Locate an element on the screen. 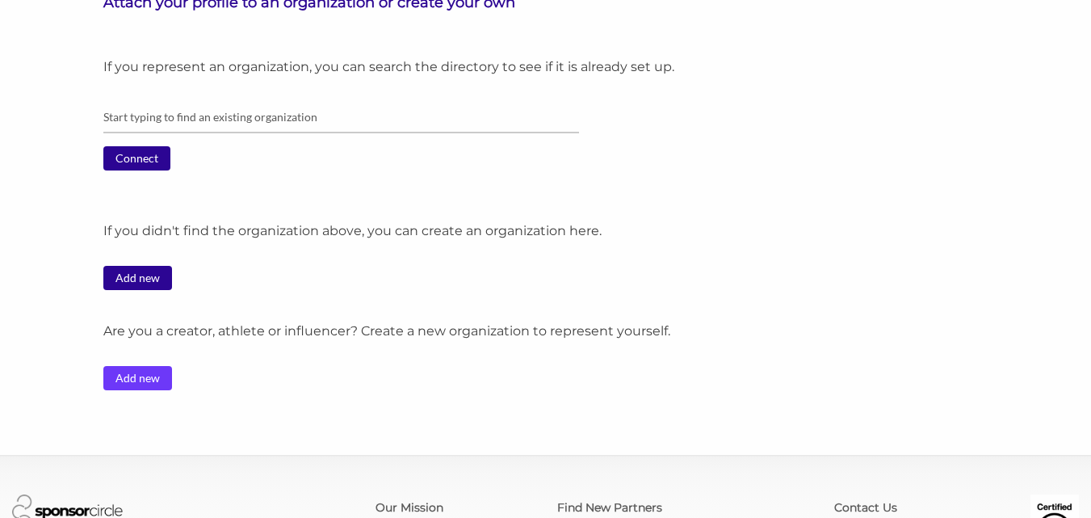 Image resolution: width=1091 pixels, height=518 pixels. h6: If you represent an organization, you can search the directory to see if it is already set up. is located at coordinates (591, 67).